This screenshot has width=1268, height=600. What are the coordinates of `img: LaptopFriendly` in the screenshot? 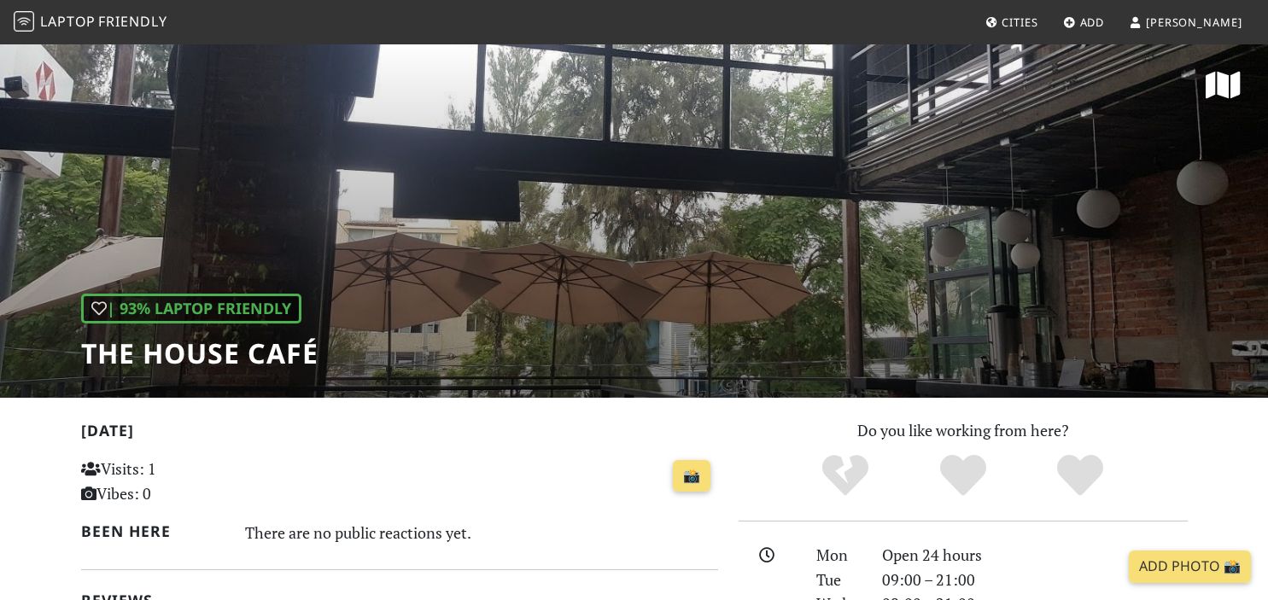 It's located at (24, 21).